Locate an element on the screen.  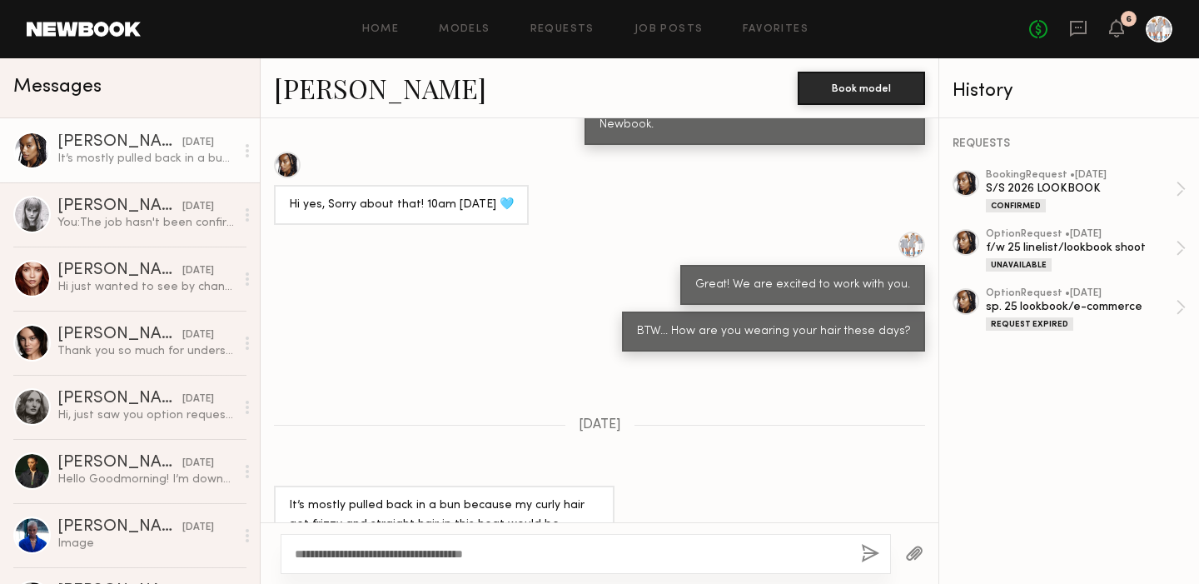
a: Book model is located at coordinates (861, 87).